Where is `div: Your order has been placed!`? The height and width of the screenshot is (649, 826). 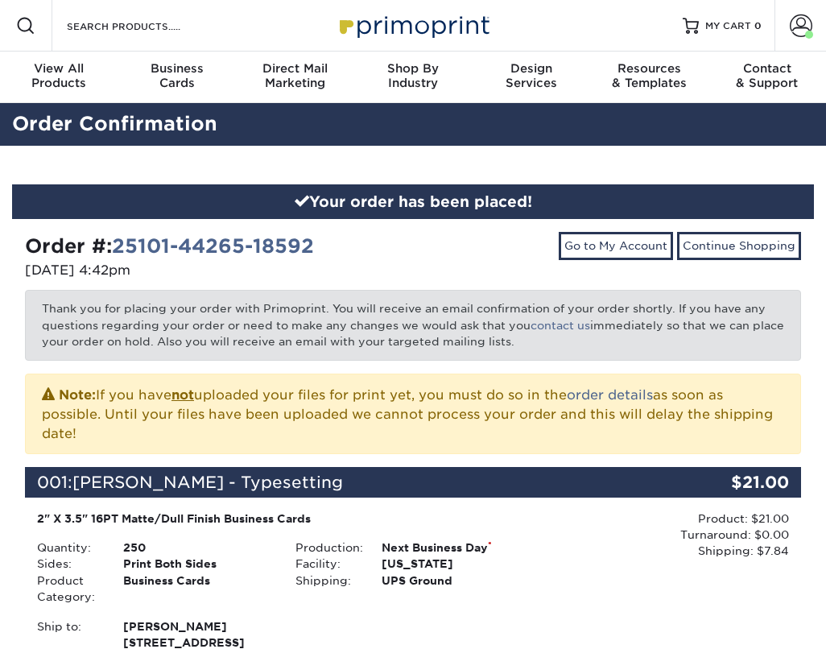 div: Your order has been placed! is located at coordinates (413, 202).